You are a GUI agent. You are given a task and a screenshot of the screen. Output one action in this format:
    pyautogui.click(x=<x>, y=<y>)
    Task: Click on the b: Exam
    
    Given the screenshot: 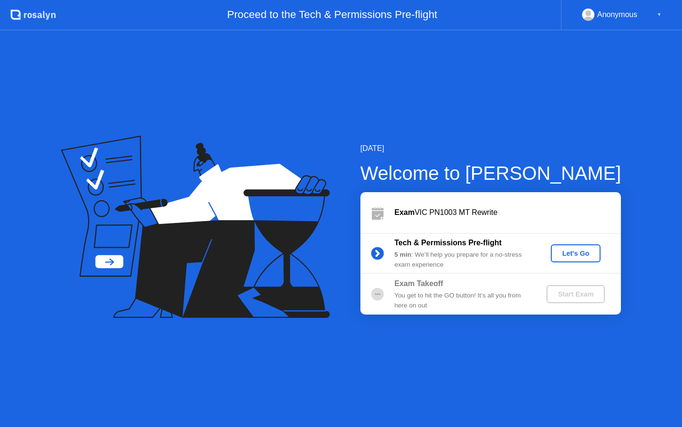 What is the action you would take?
    pyautogui.click(x=405, y=212)
    